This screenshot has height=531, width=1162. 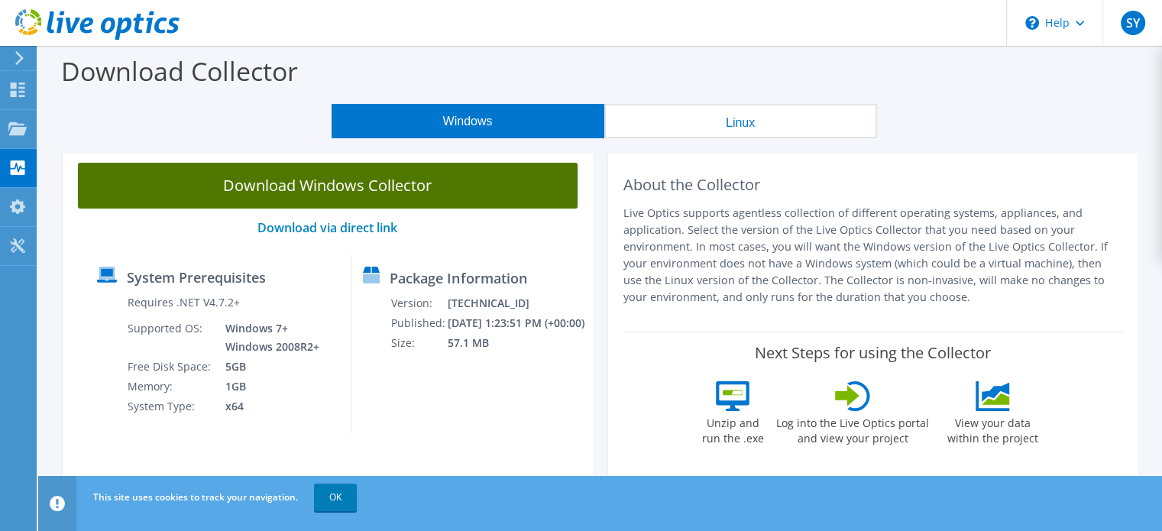 I want to click on td: Version:, so click(x=418, y=303).